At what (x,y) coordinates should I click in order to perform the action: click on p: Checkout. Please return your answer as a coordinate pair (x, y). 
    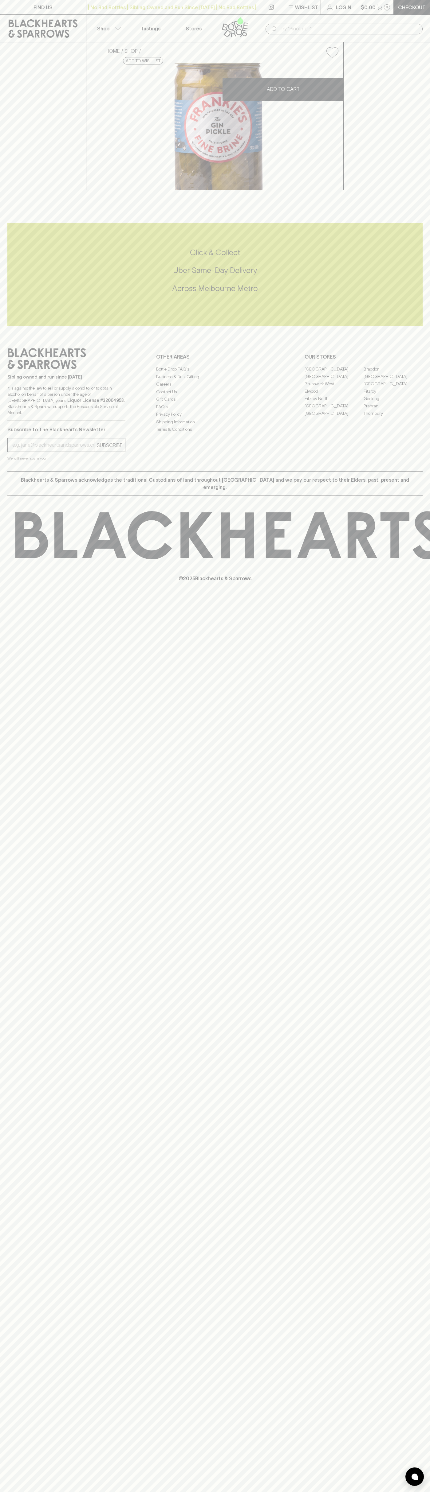
    Looking at the image, I should click on (411, 7).